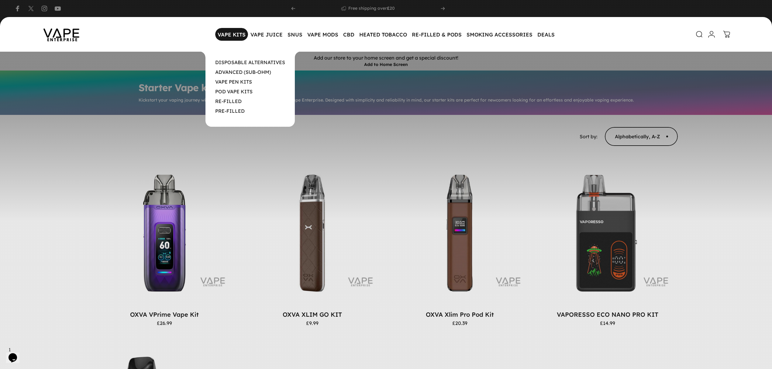 The image size is (772, 369). Describe the element at coordinates (323, 34) in the screenshot. I see `summary: VAPE MODS` at that location.